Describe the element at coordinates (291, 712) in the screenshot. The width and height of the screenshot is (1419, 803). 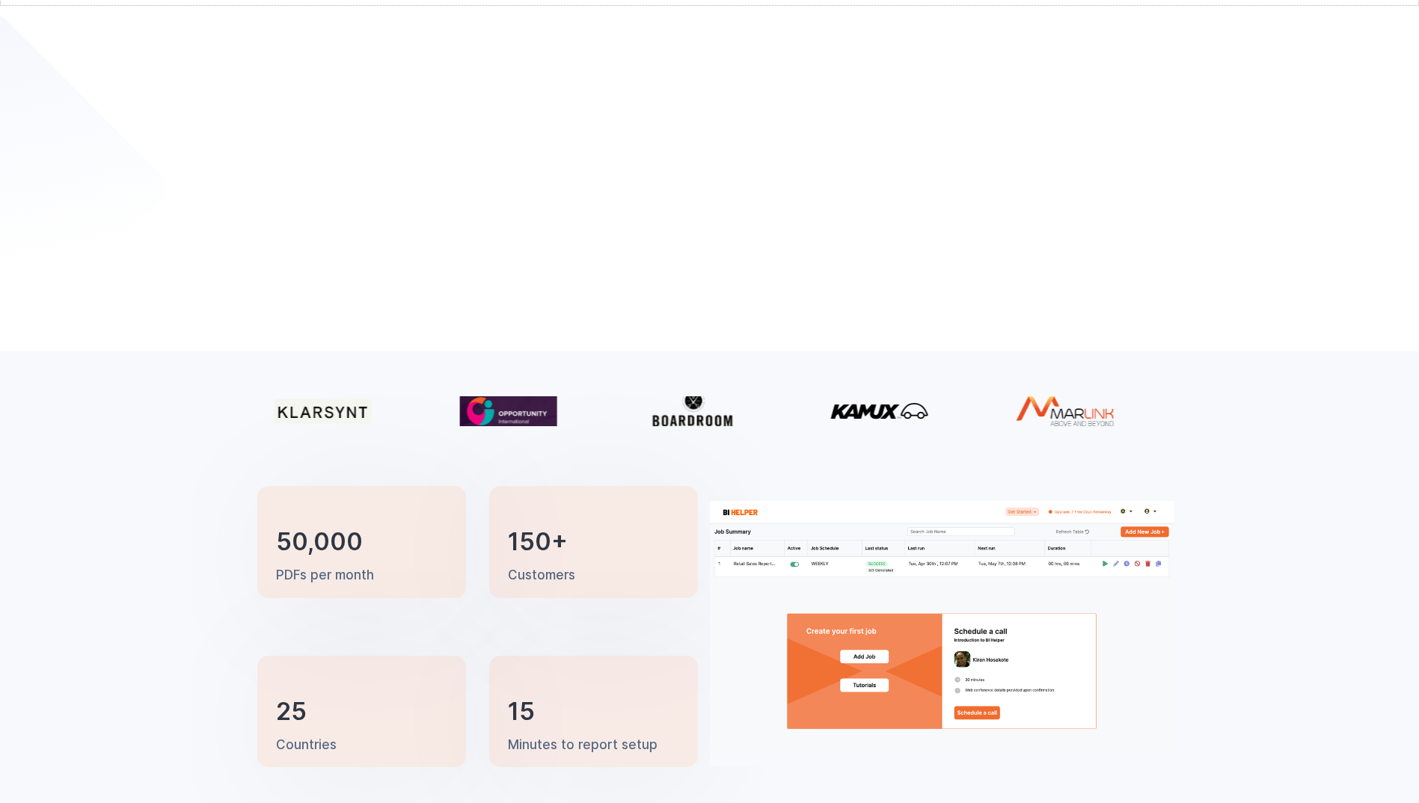
I see `h3: 25` at that location.